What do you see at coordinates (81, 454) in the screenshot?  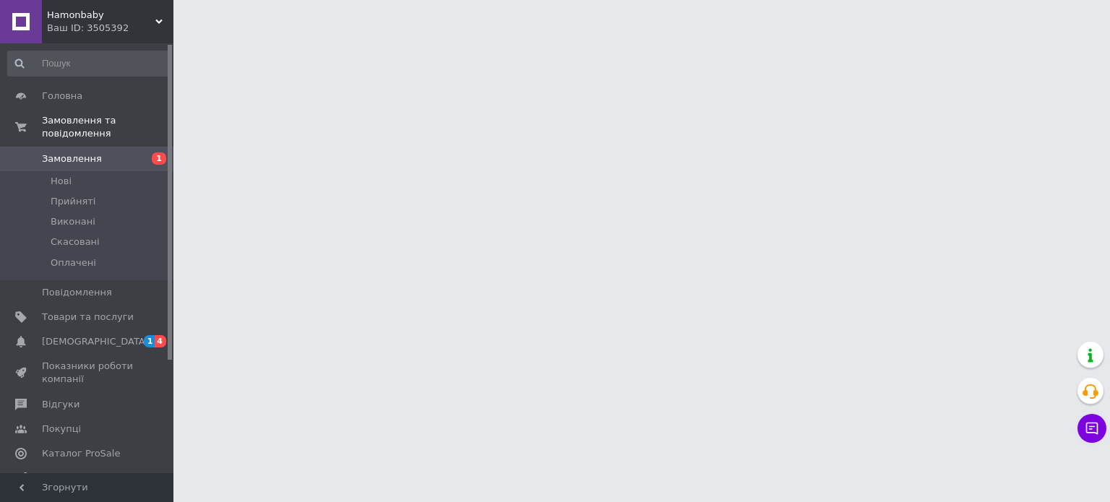 I see `span: Каталог ProSale` at bounding box center [81, 454].